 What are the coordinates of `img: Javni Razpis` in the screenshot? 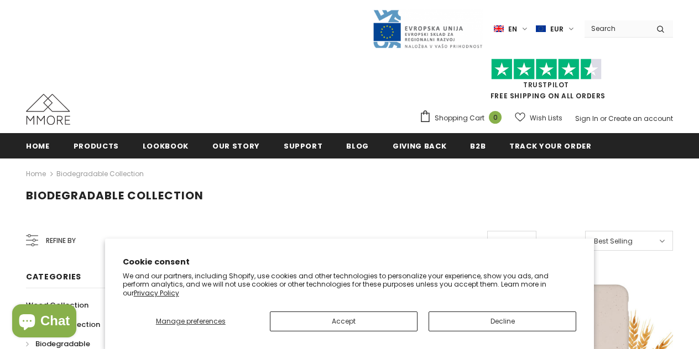 It's located at (427, 29).